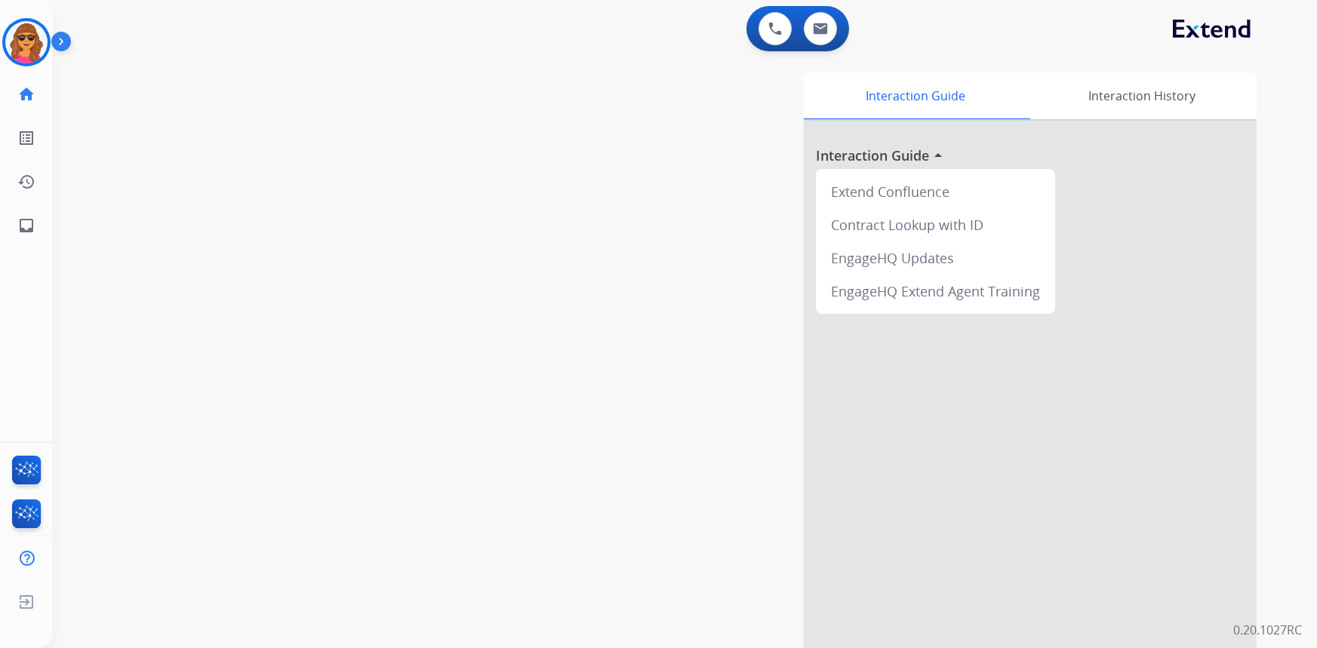 This screenshot has height=648, width=1317. What do you see at coordinates (26, 94) in the screenshot?
I see `mat-icon: home` at bounding box center [26, 94].